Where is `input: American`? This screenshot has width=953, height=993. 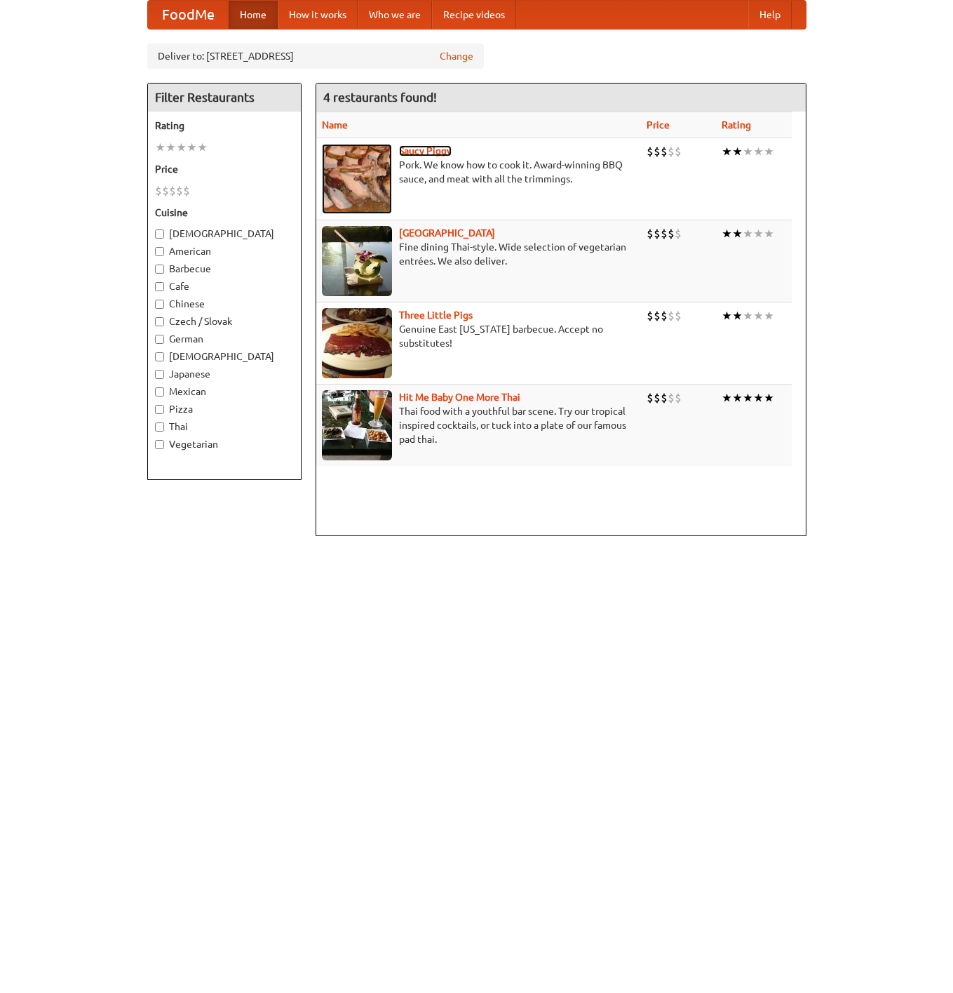
input: American is located at coordinates (159, 251).